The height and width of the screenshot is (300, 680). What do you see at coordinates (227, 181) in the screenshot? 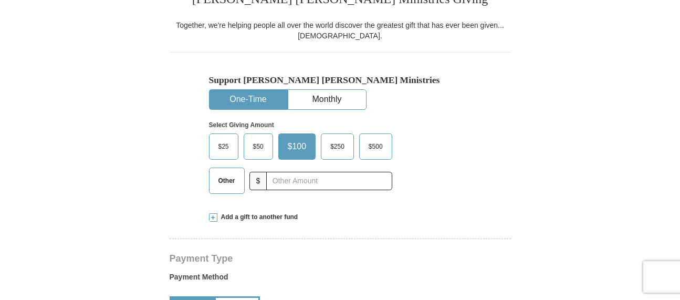
I see `span: Other` at bounding box center [227, 181].